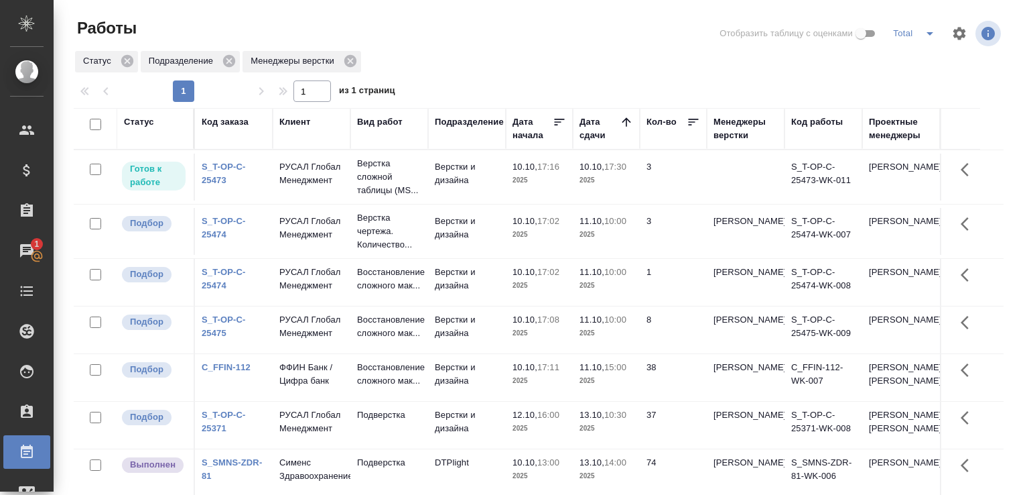 The width and height of the screenshot is (1029, 495). What do you see at coordinates (36, 244) in the screenshot?
I see `span: 1` at bounding box center [36, 244].